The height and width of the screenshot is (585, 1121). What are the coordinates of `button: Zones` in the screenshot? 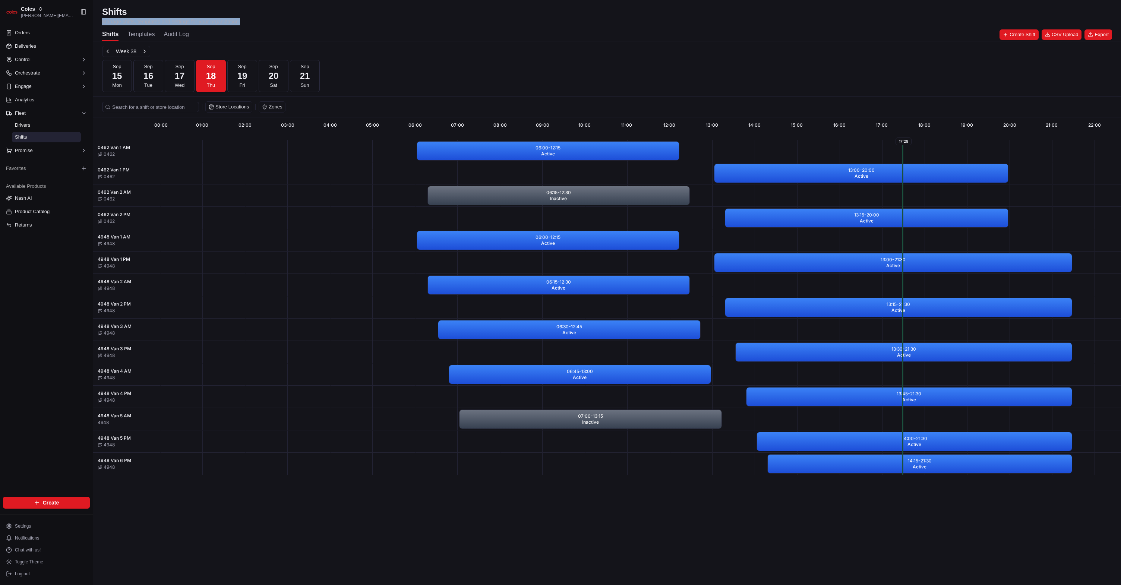 It's located at (272, 107).